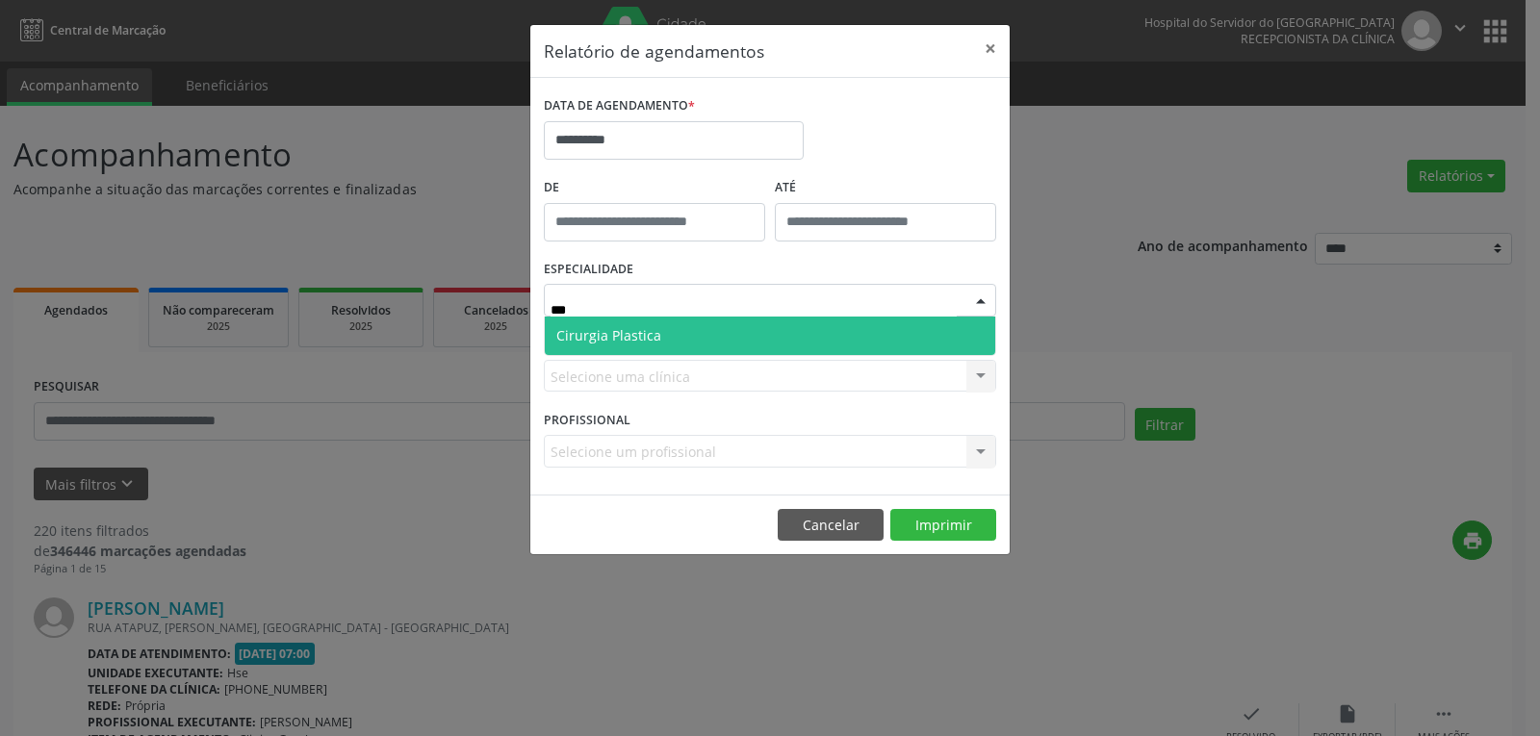 The image size is (1540, 736). I want to click on h5: Relatório de agendamentos, so click(653, 51).